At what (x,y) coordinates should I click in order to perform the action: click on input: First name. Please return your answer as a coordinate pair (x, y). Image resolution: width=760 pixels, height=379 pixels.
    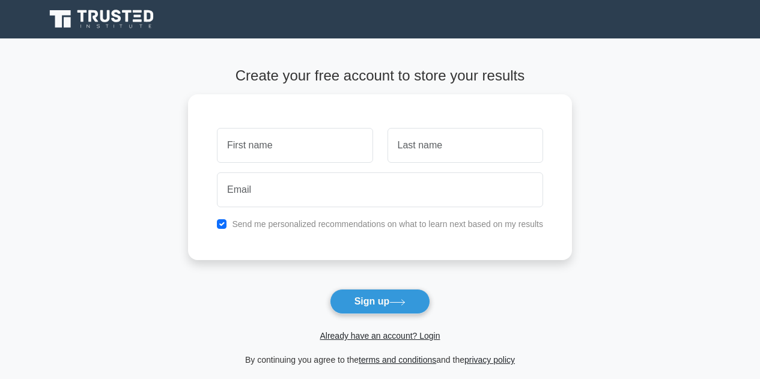
    Looking at the image, I should click on (295, 145).